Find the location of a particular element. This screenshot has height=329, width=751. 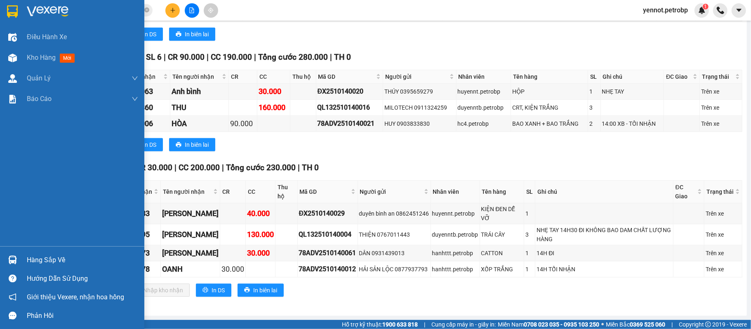

span: CC 190.000 is located at coordinates (231, 57).